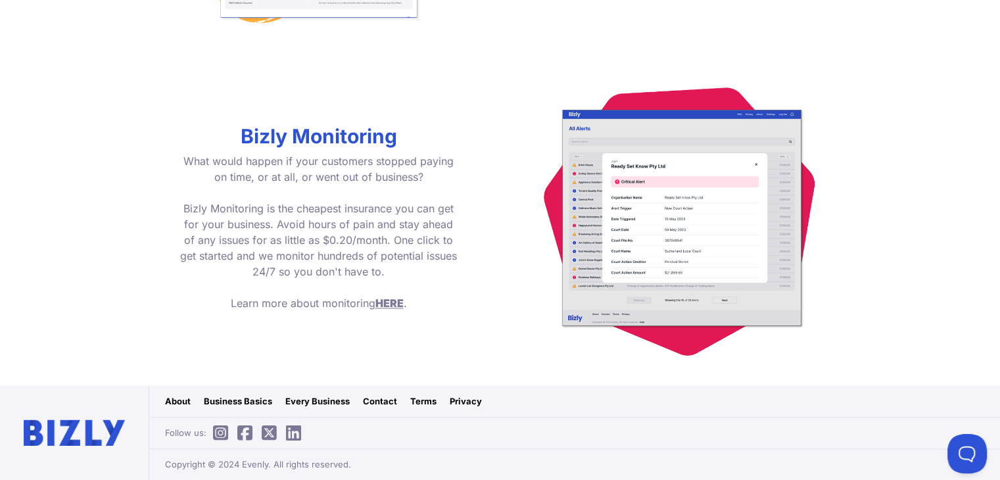  I want to click on a: Every Business, so click(318, 401).